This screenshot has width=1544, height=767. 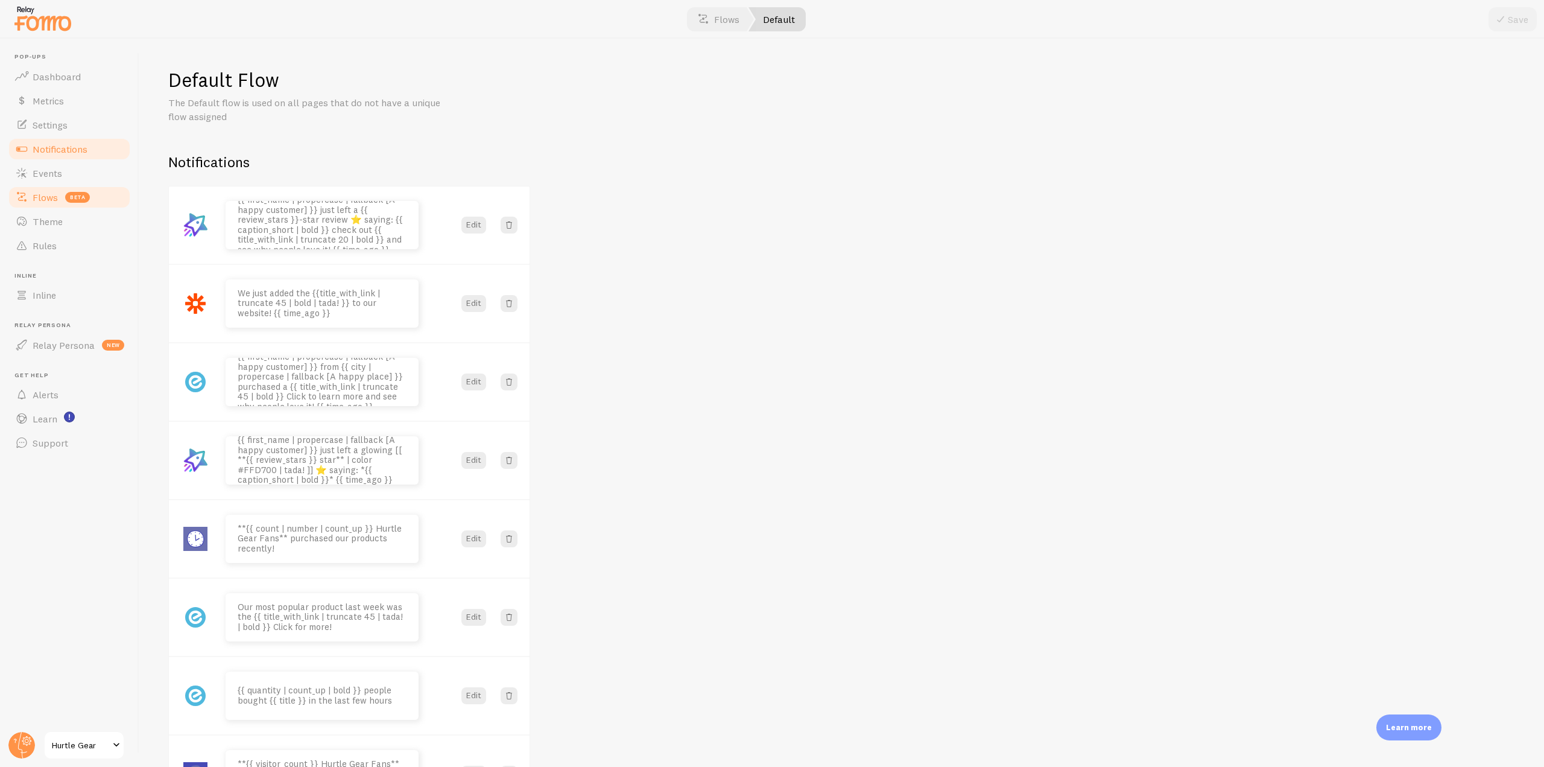 What do you see at coordinates (349, 80) in the screenshot?
I see `h1: Default Flow` at bounding box center [349, 80].